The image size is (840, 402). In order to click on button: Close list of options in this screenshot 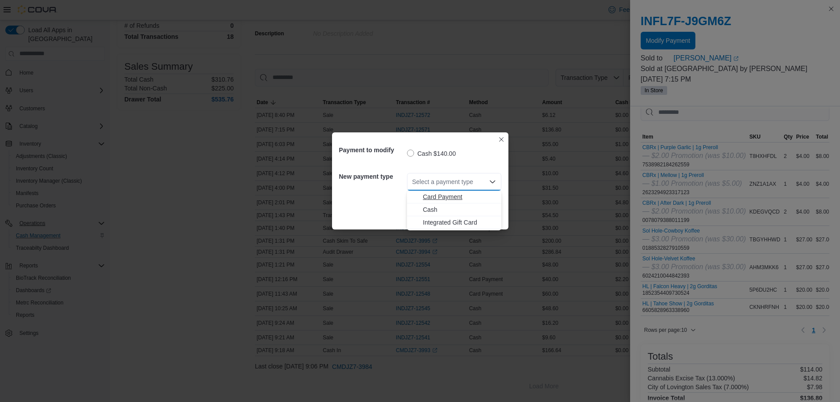, I will do `click(493, 182)`.